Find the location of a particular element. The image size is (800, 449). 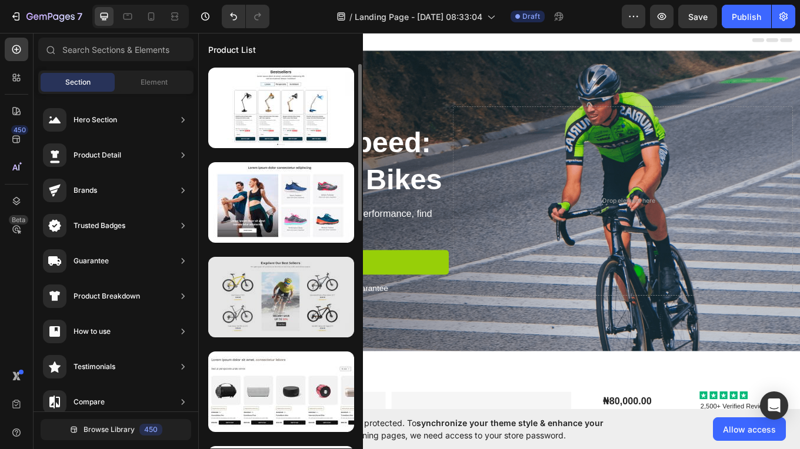

button: Allow access is located at coordinates (749, 429).